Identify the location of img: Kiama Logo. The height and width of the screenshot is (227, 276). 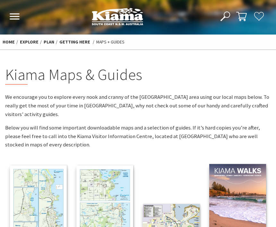
(117, 16).